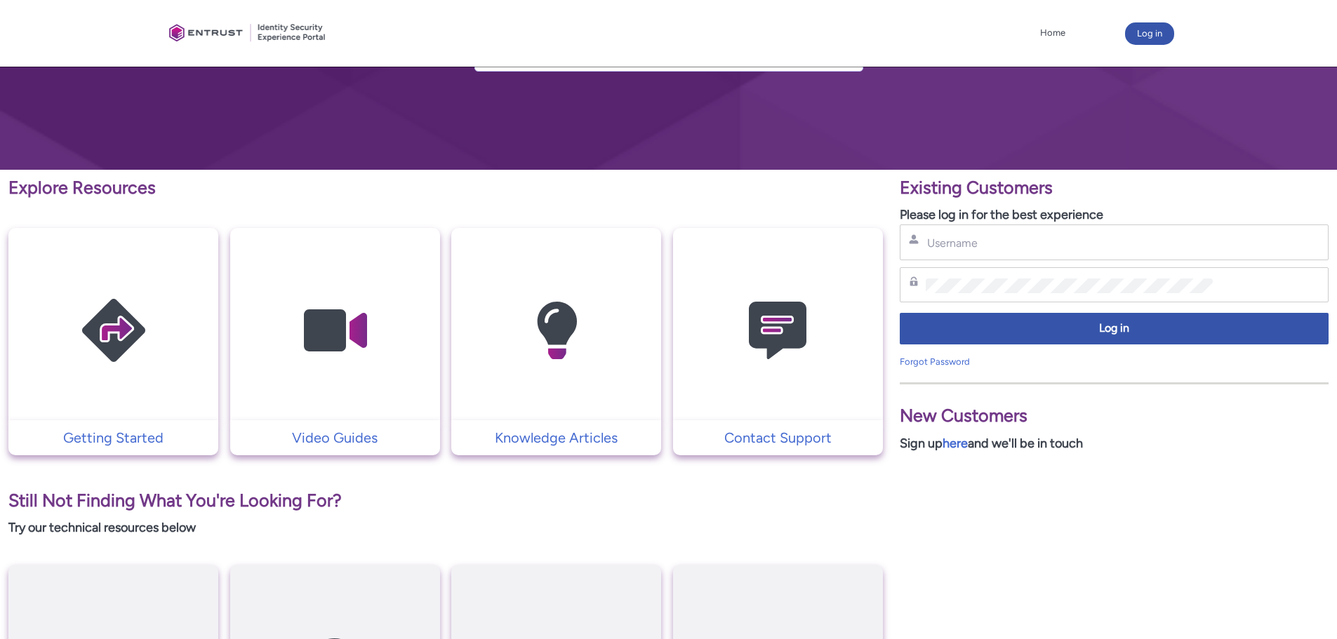 The image size is (1337, 639). I want to click on a: Knowledge Articles, so click(556, 438).